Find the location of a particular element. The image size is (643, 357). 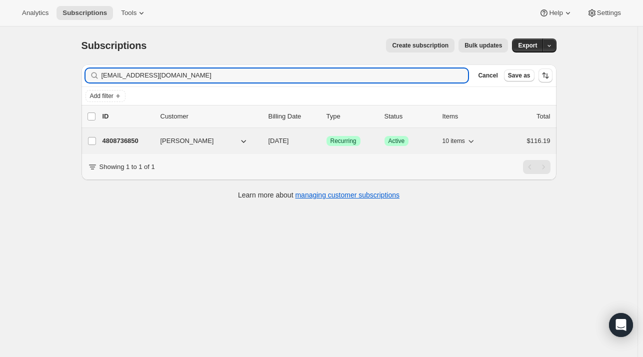

button: Bulk updates is located at coordinates (483, 45).